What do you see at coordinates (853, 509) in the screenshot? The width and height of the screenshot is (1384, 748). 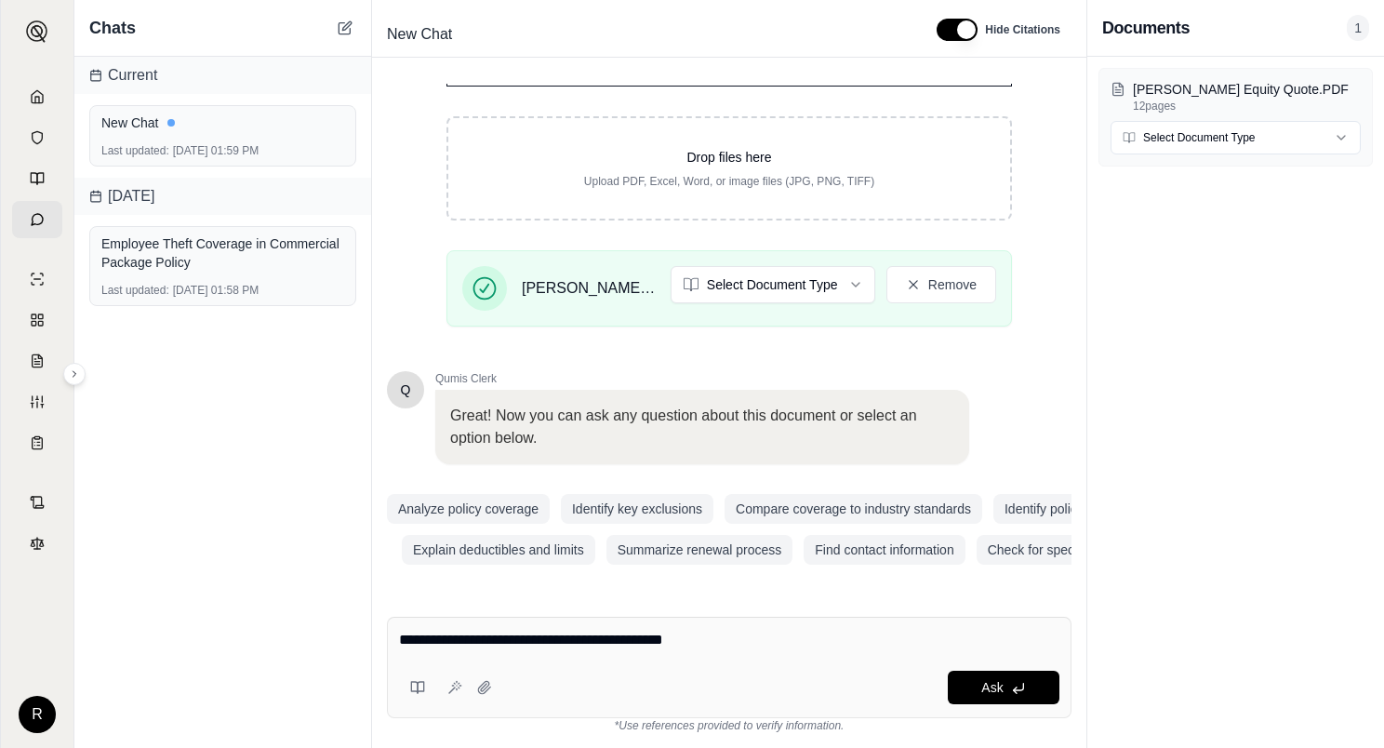 I see `button: Compare coverage to industry standards` at bounding box center [853, 509].